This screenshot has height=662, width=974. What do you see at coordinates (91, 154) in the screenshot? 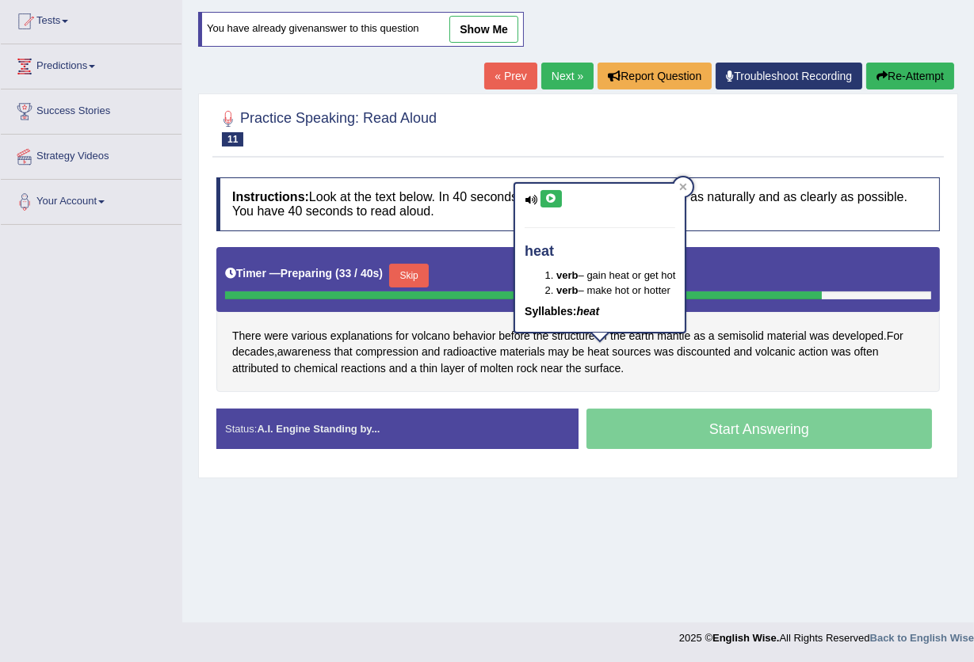
I see `a: Strategy Videos` at bounding box center [91, 154].